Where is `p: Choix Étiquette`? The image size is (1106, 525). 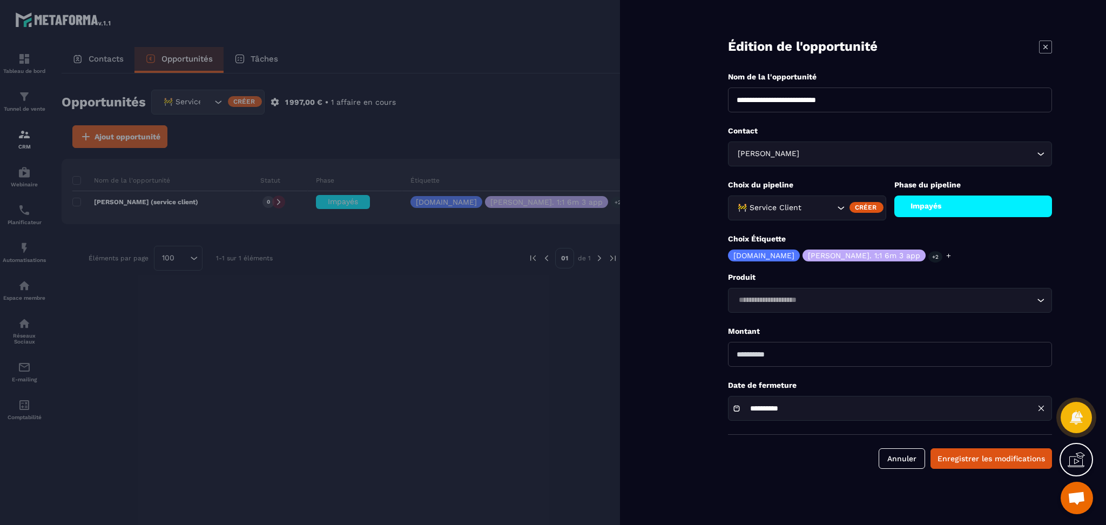 p: Choix Étiquette is located at coordinates (890, 239).